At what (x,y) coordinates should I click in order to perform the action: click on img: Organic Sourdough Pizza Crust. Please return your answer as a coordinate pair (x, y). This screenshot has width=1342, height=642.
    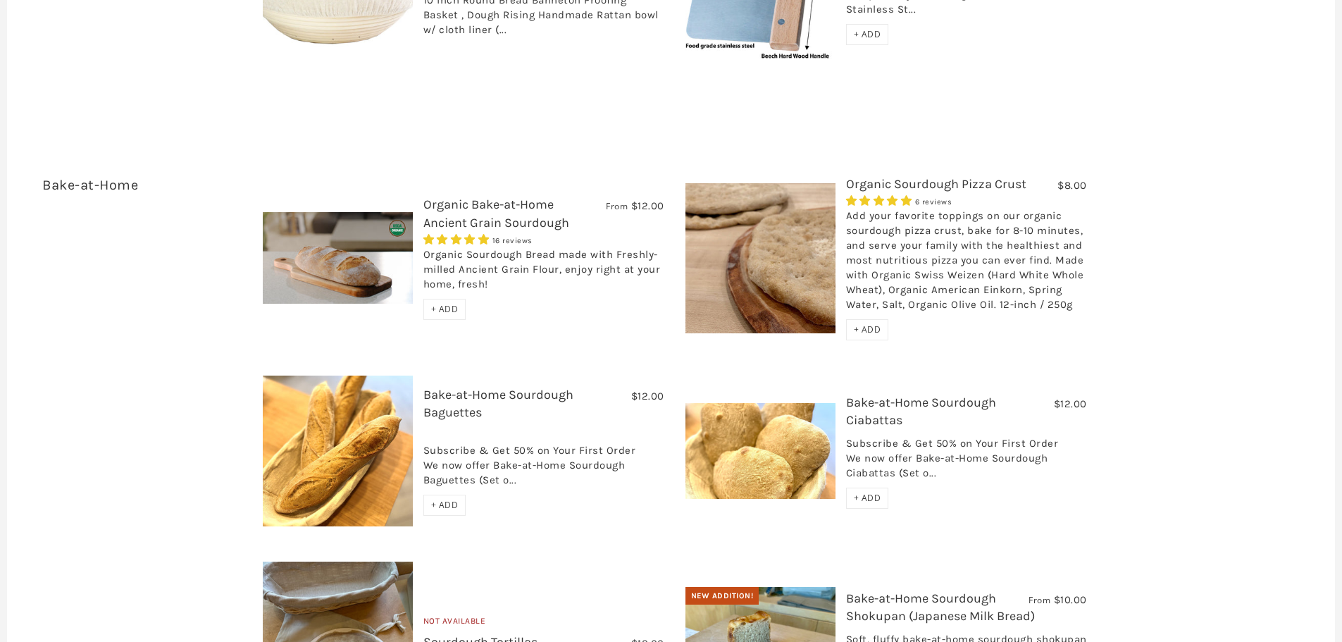
    Looking at the image, I should click on (760, 258).